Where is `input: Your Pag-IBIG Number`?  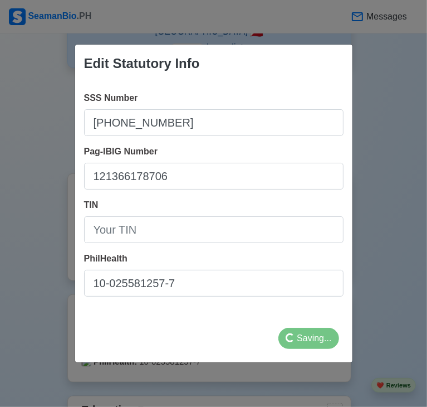 input: Your Pag-IBIG Number is located at coordinates (214, 176).